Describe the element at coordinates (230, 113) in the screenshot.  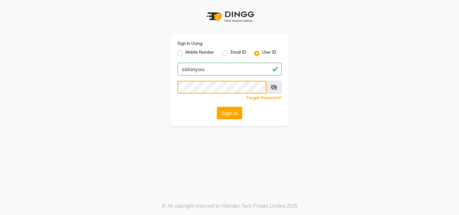
I see `button: Sign In` at that location.